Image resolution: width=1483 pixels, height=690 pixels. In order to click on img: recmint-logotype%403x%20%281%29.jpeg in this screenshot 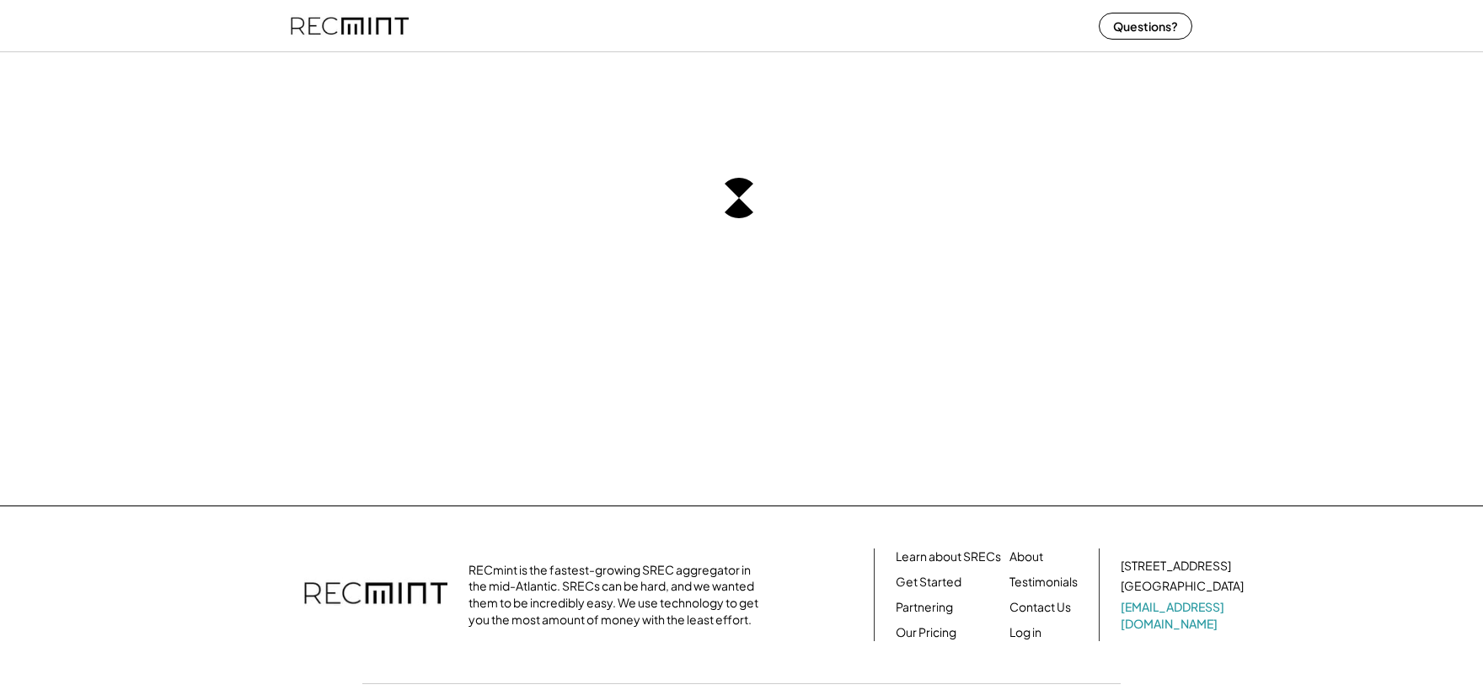, I will do `click(350, 25)`.